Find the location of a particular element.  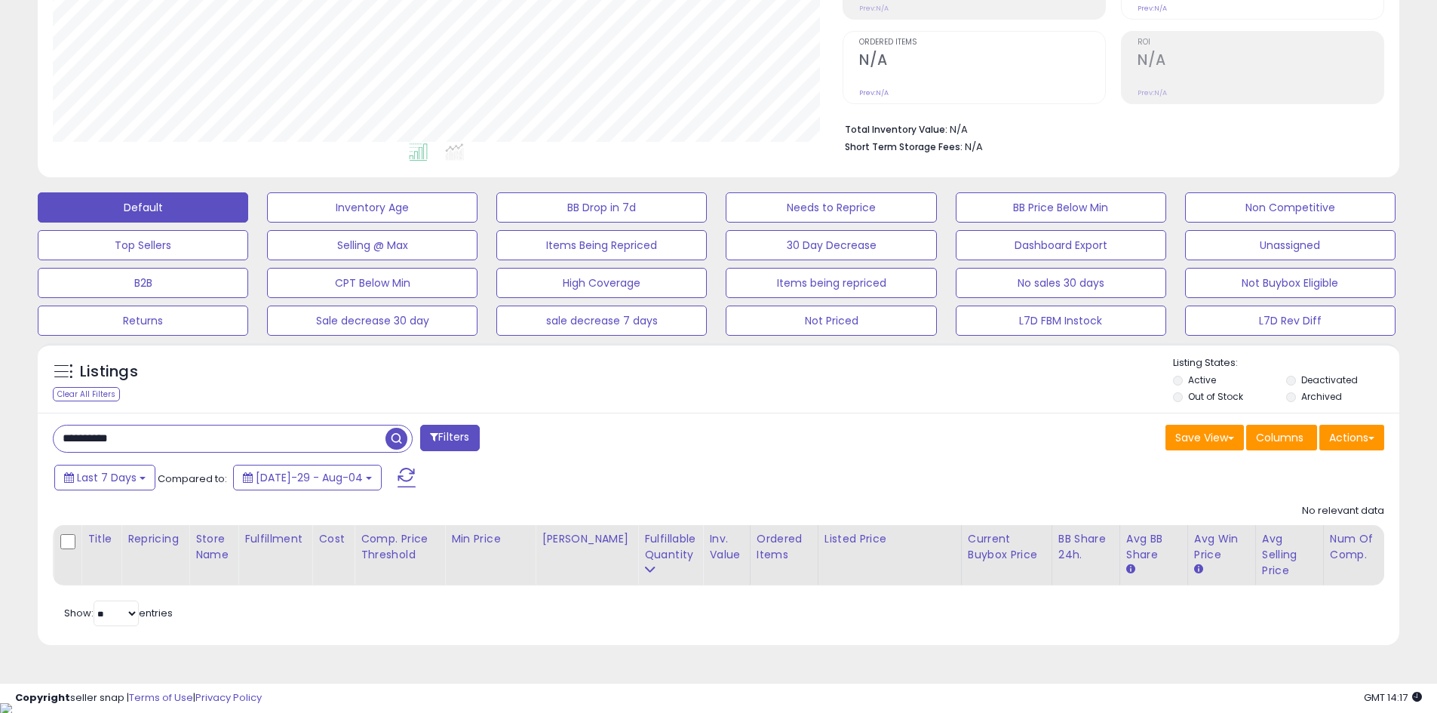

div: Listed Price is located at coordinates (889, 539).